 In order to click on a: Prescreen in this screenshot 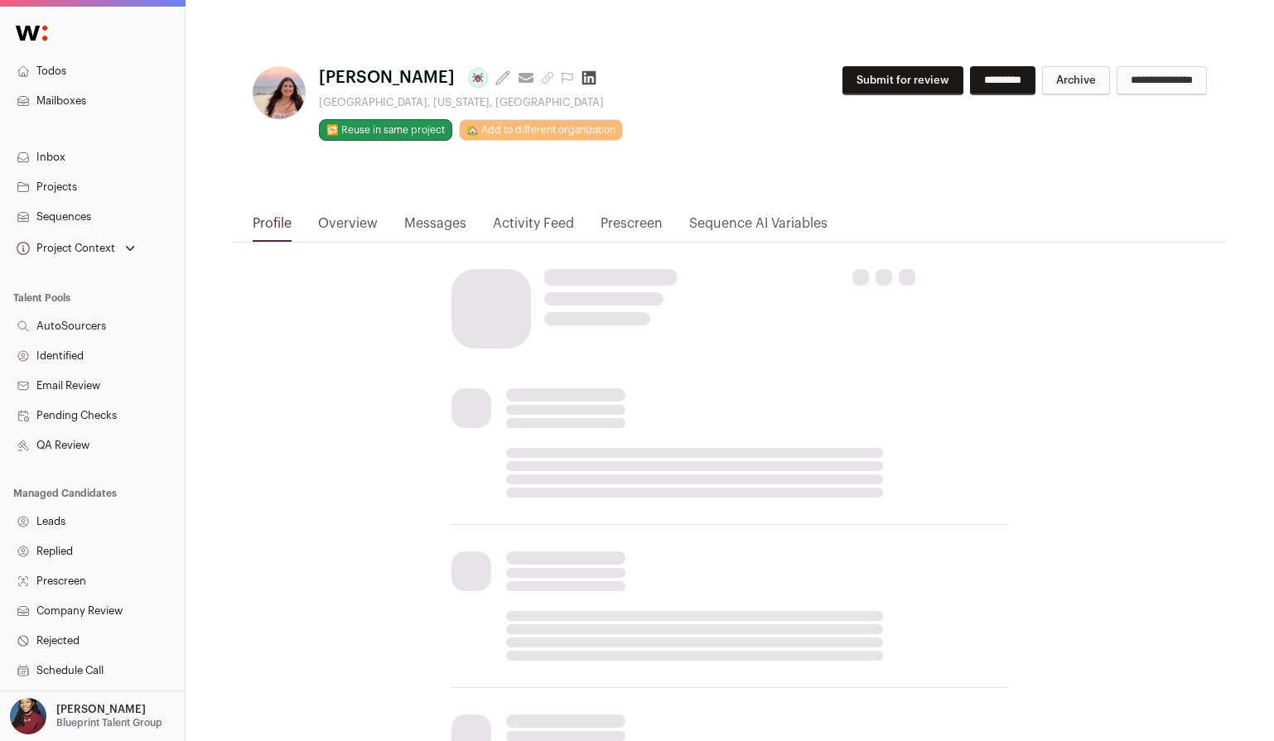, I will do `click(631, 228)`.